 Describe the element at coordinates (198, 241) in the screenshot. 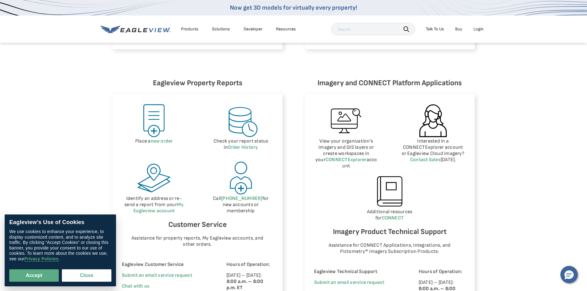

I see `p: Assistance for property reports, My Eagleview accounts, and other orders.` at that location.